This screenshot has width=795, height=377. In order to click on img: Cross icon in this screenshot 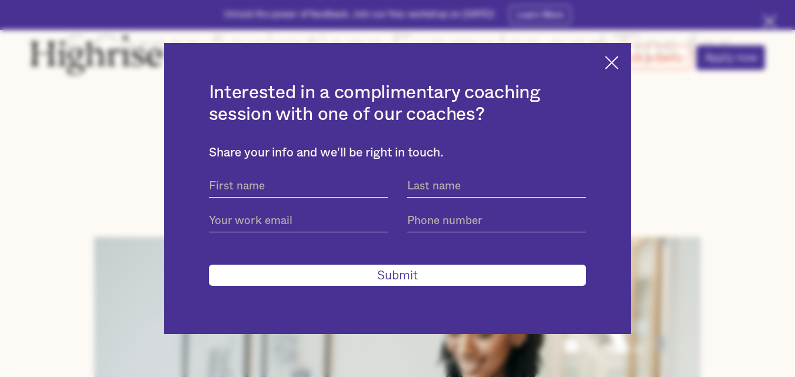, I will do `click(611, 62)`.